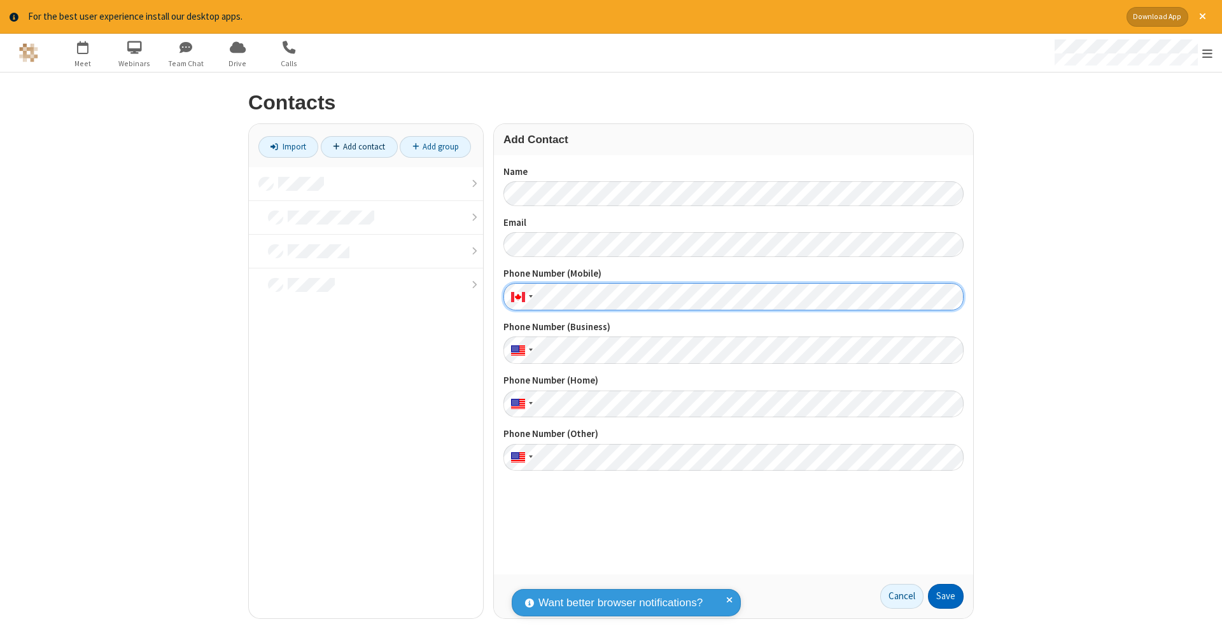 The height and width of the screenshot is (638, 1222). Describe the element at coordinates (733, 172) in the screenshot. I see `label: Name` at that location.